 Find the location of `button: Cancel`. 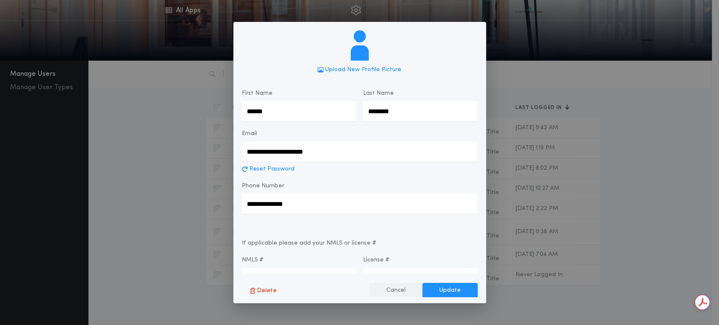

button: Cancel is located at coordinates (396, 291).